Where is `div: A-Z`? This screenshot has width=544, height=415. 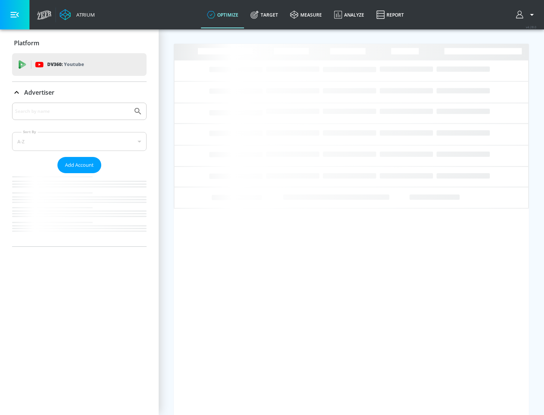 div: A-Z is located at coordinates (79, 142).